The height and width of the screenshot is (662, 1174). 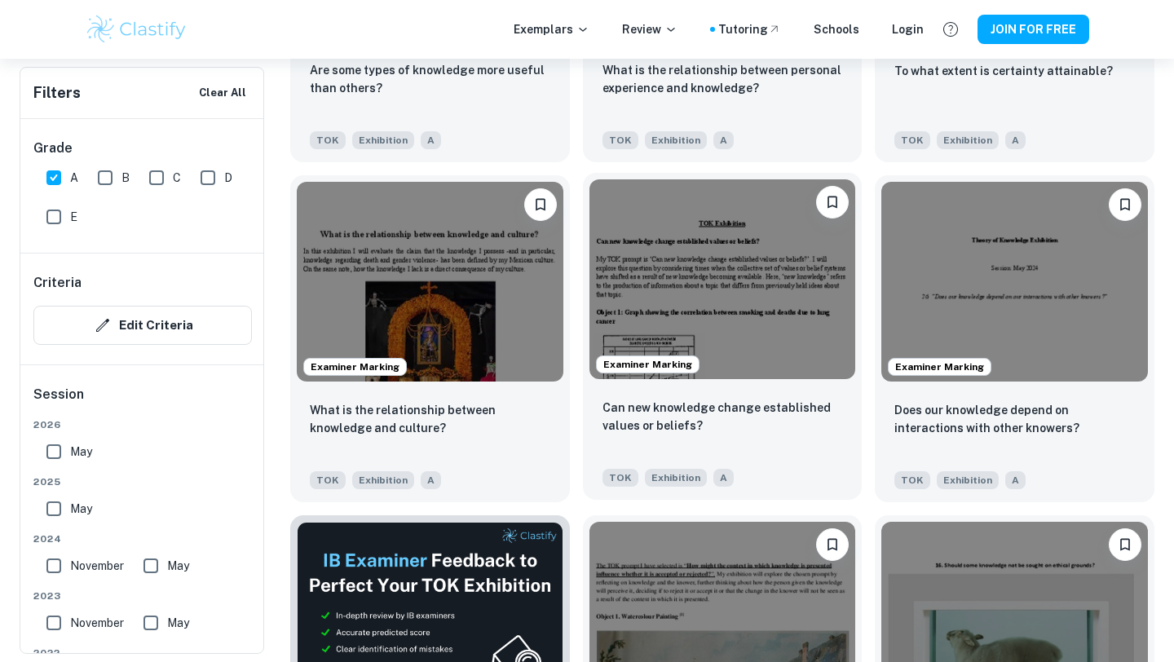 What do you see at coordinates (136, 29) in the screenshot?
I see `img: Clastify logo` at bounding box center [136, 29].